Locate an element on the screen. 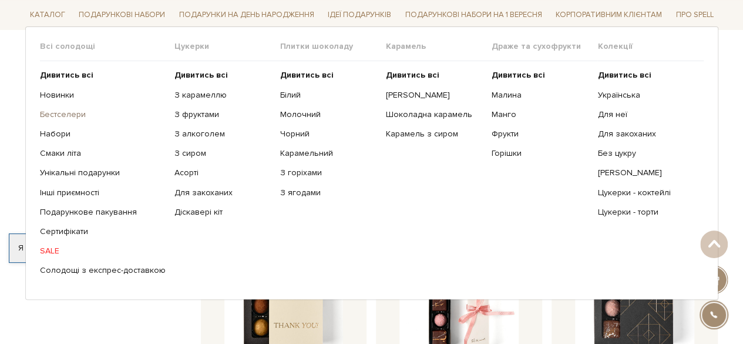 The height and width of the screenshot is (344, 743). a: Для неї is located at coordinates (645, 115).